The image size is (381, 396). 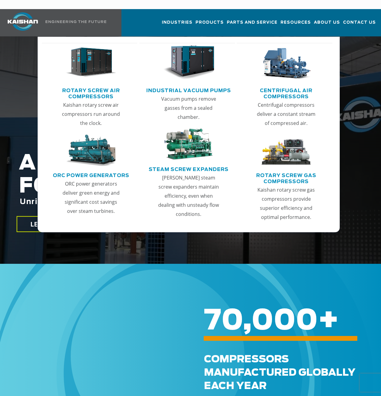 What do you see at coordinates (296, 25) in the screenshot?
I see `a: Resources` at bounding box center [296, 25].